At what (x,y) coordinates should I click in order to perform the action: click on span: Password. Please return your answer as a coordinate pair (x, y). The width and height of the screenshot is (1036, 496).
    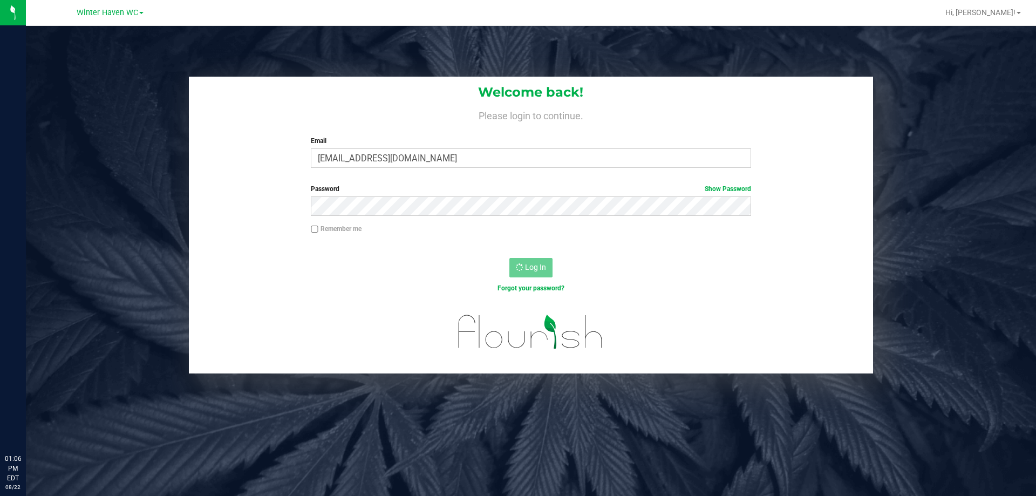
    Looking at the image, I should click on (325, 189).